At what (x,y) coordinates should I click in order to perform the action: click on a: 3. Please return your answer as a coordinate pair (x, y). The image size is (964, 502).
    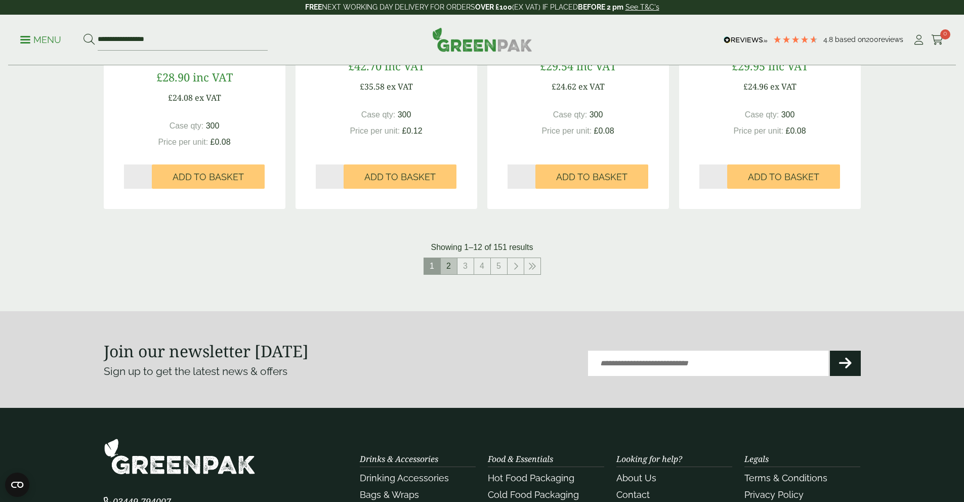
    Looking at the image, I should click on (466, 266).